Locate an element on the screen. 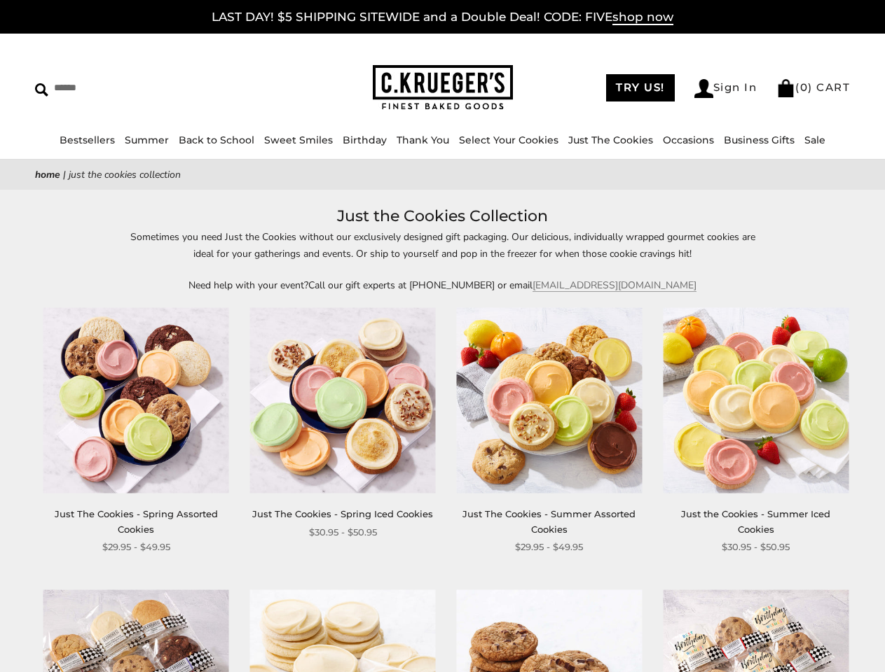 The width and height of the screenshot is (885, 672). a: Back to School is located at coordinates (216, 140).